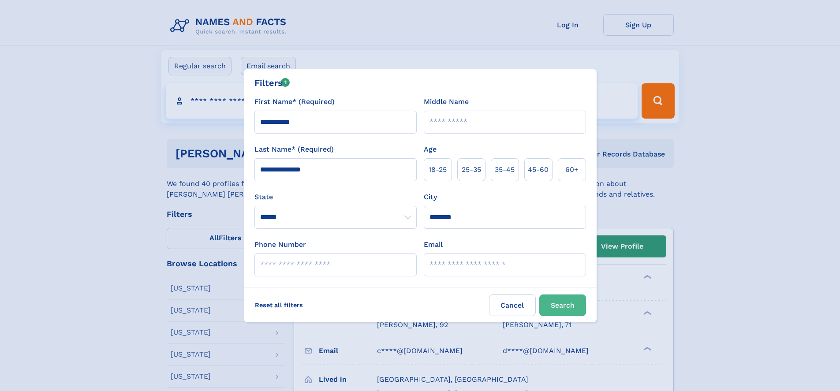  I want to click on span: 60+, so click(572, 170).